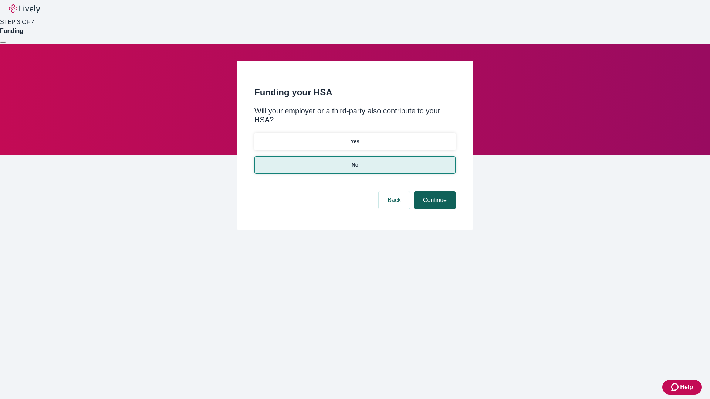  I want to click on button: Continue, so click(435, 200).